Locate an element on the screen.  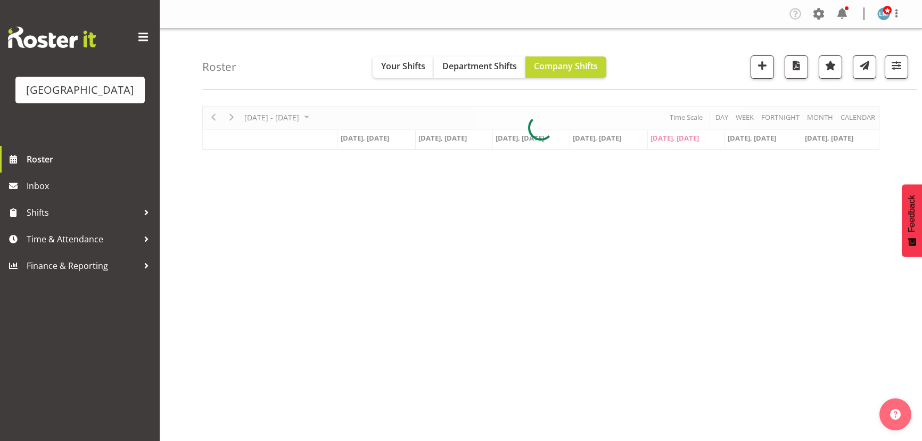
button: Company Shifts is located at coordinates (566, 67).